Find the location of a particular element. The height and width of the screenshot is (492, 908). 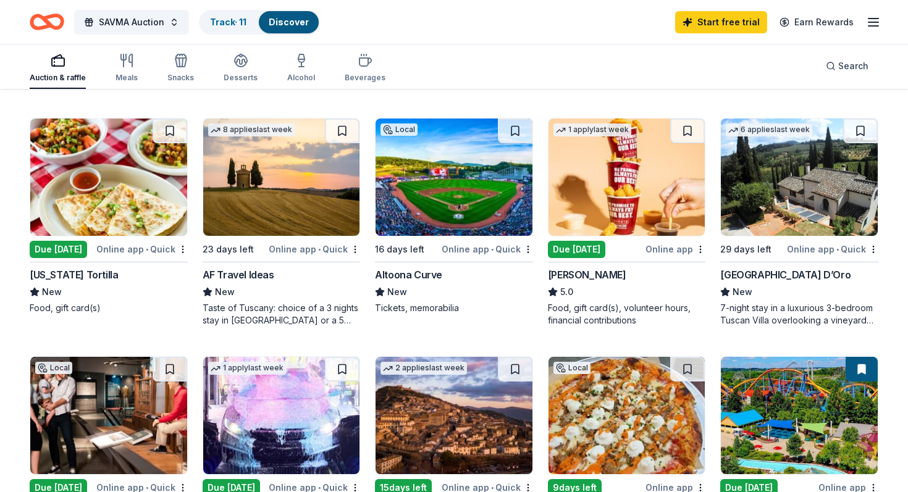

a: Track· 11 is located at coordinates (228, 22).